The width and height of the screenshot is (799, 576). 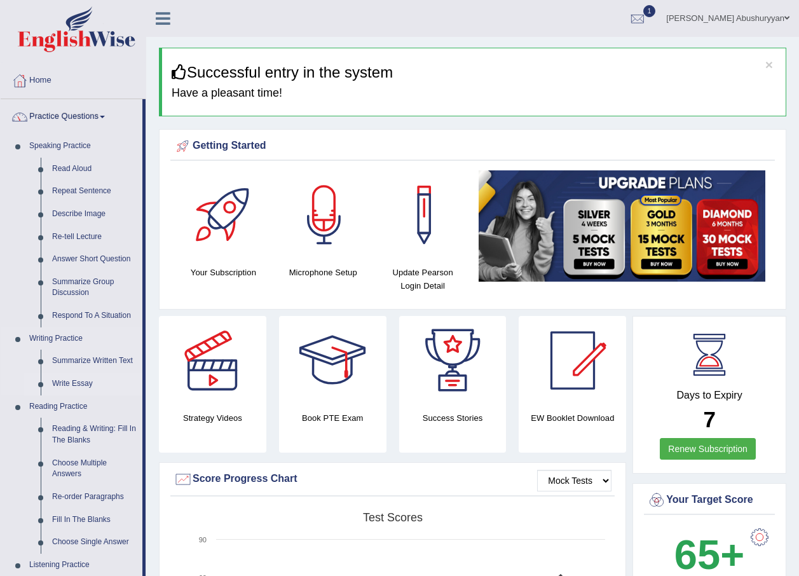 What do you see at coordinates (94, 169) in the screenshot?
I see `a: Read Aloud` at bounding box center [94, 169].